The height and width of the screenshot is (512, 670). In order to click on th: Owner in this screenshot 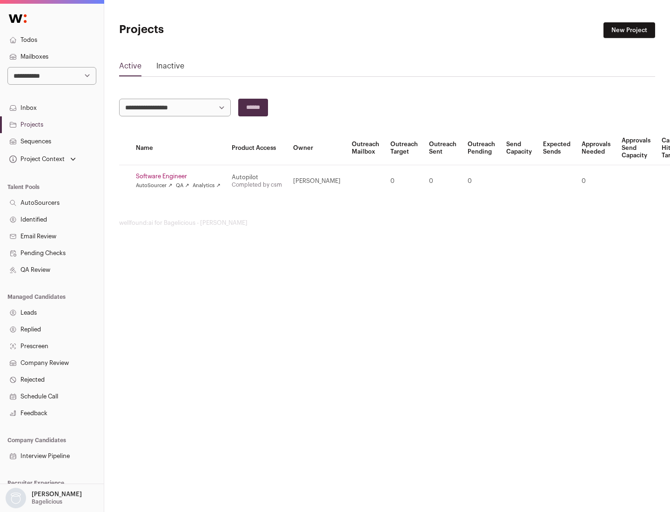, I will do `click(317, 148)`.